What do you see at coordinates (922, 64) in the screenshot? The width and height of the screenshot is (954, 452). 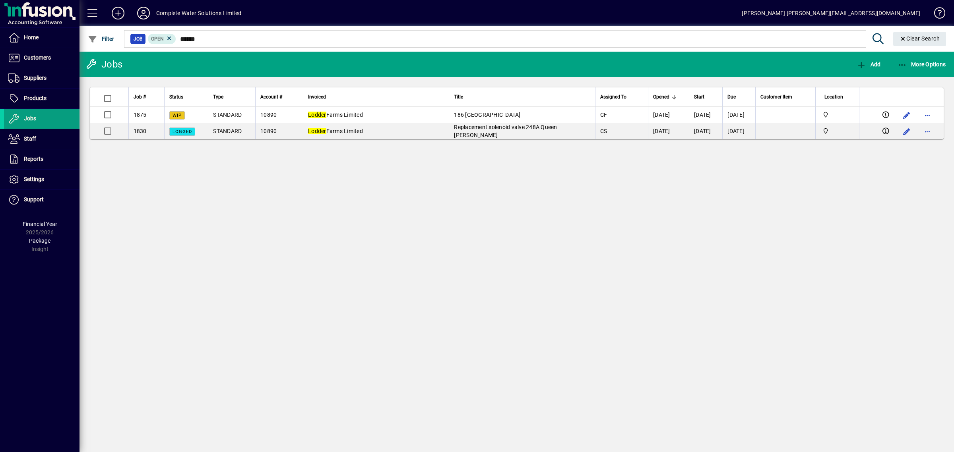 I see `span: More Options` at bounding box center [922, 64].